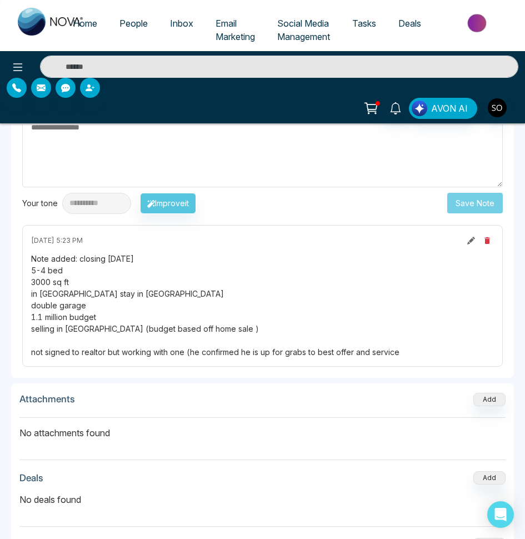 This screenshot has width=525, height=539. I want to click on img: User Avatar, so click(498, 108).